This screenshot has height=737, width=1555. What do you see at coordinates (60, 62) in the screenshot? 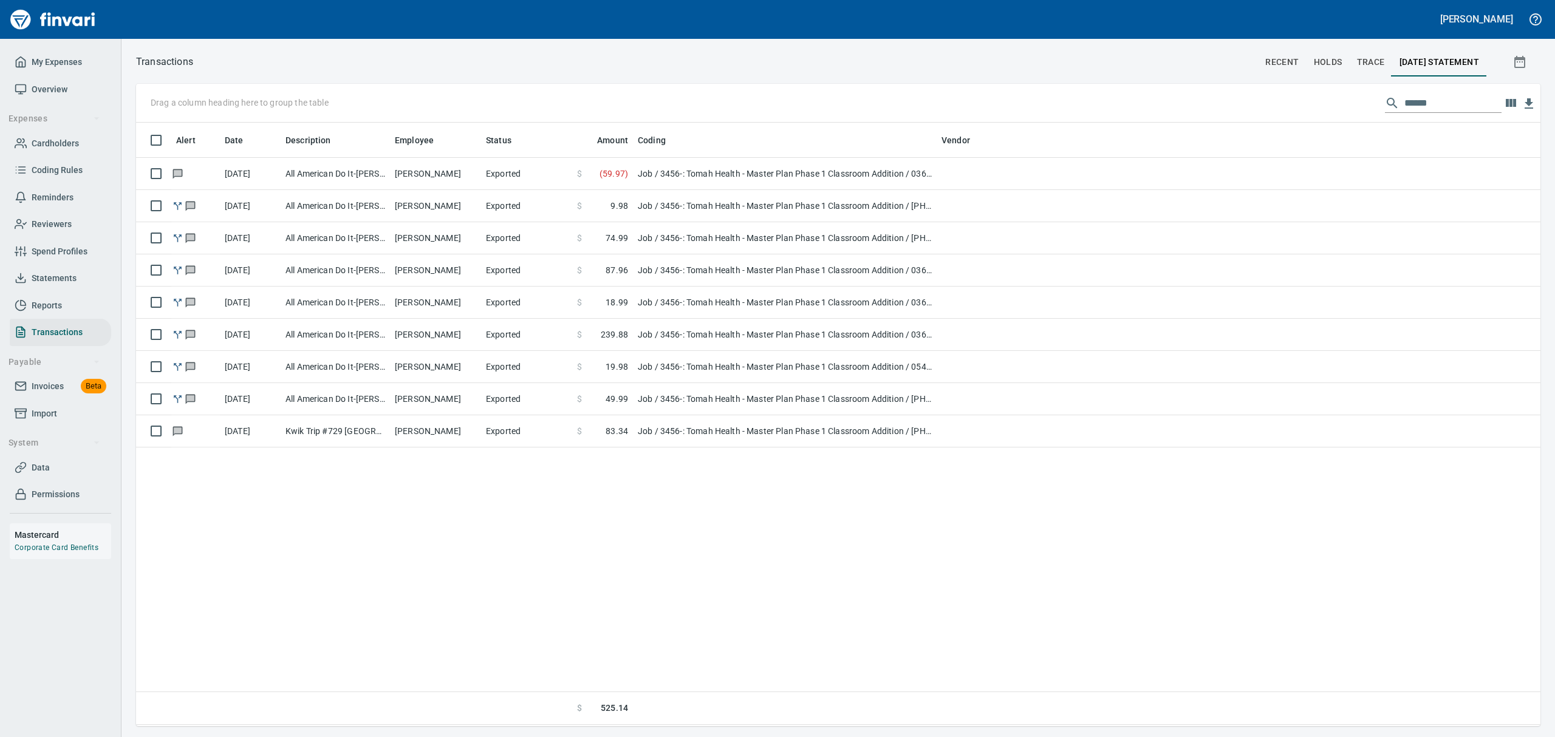
I see `a: My Expenses` at bounding box center [60, 62].